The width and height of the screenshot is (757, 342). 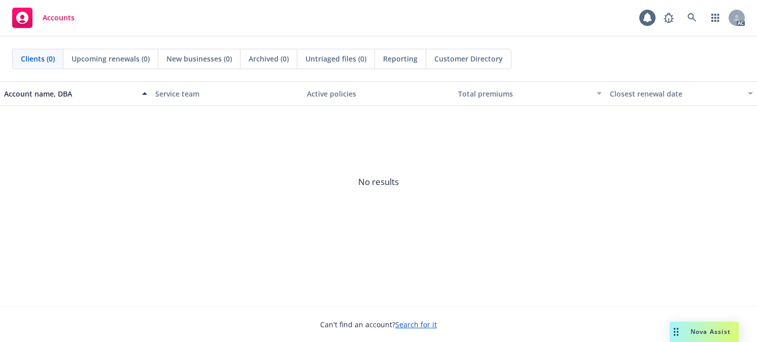 What do you see at coordinates (682, 93) in the screenshot?
I see `button: Closest renewal date` at bounding box center [682, 93].